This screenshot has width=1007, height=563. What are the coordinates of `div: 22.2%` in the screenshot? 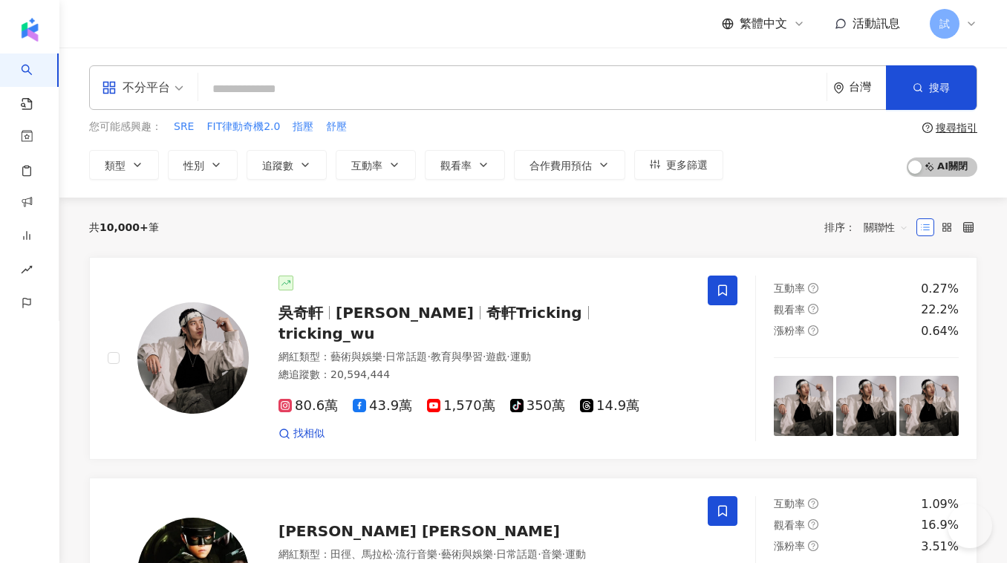 It's located at (940, 310).